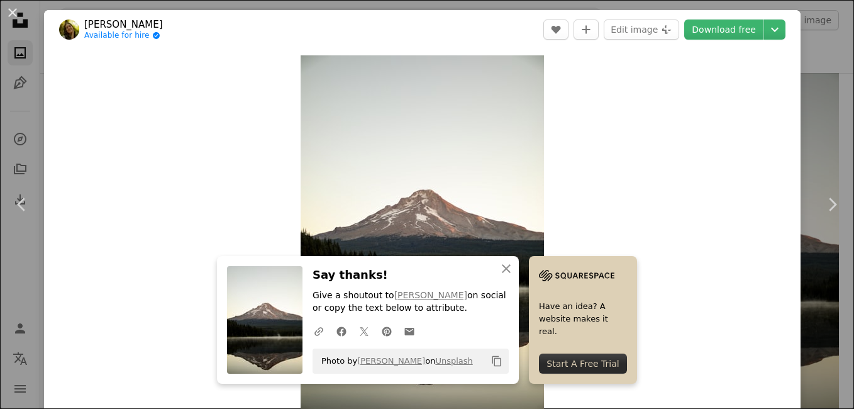 The image size is (854, 409). I want to click on a: Available for hire, so click(123, 36).